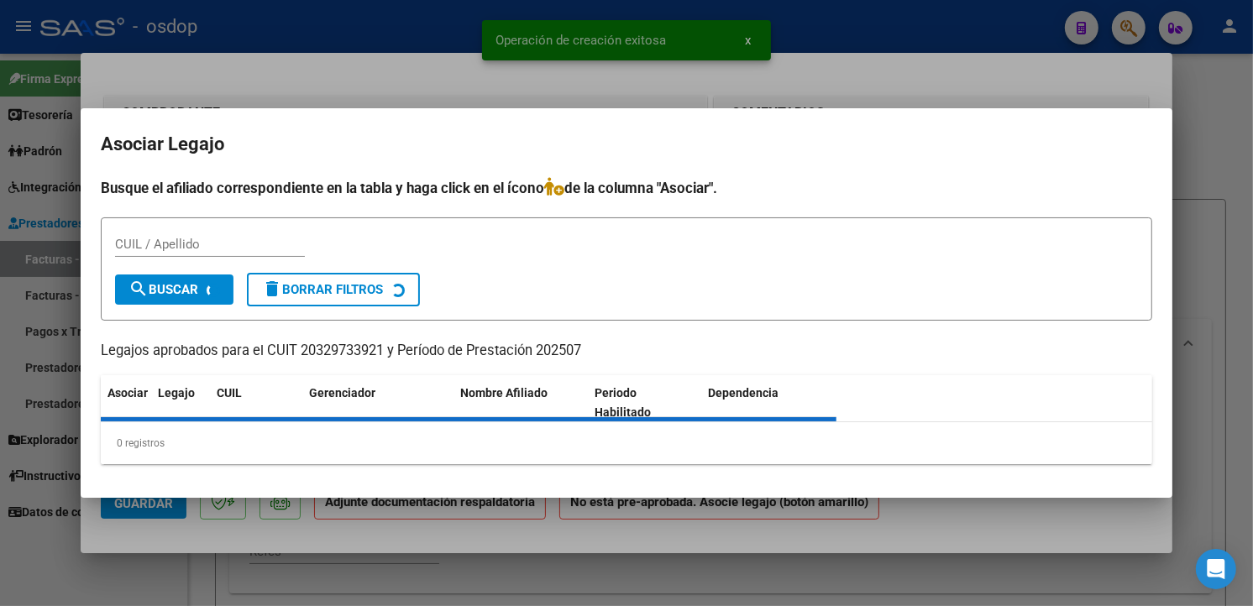 The width and height of the screenshot is (1253, 606). I want to click on datatable-header-cell: Asociar, so click(126, 403).